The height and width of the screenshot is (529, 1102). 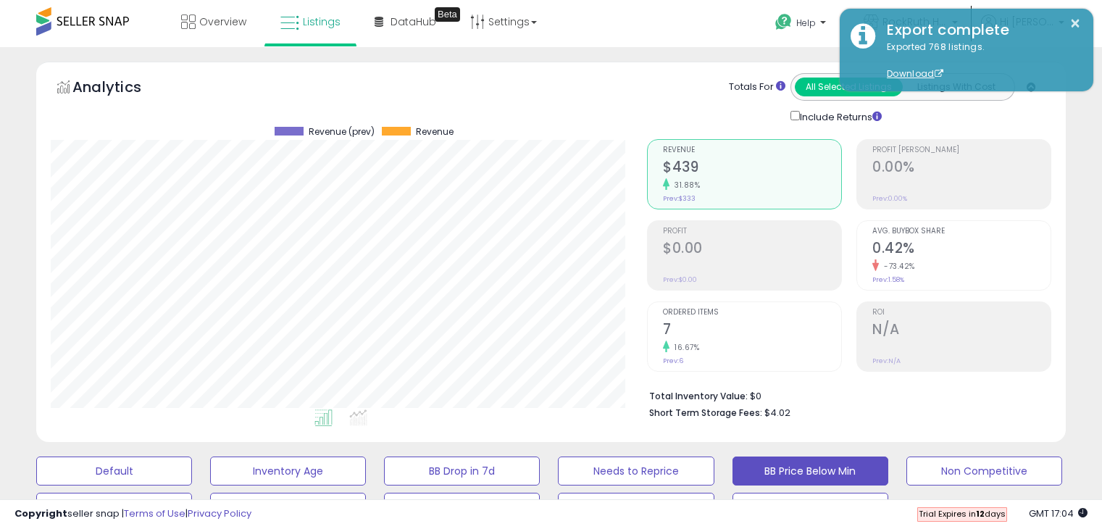 I want to click on button: Selling @ Max, so click(x=288, y=507).